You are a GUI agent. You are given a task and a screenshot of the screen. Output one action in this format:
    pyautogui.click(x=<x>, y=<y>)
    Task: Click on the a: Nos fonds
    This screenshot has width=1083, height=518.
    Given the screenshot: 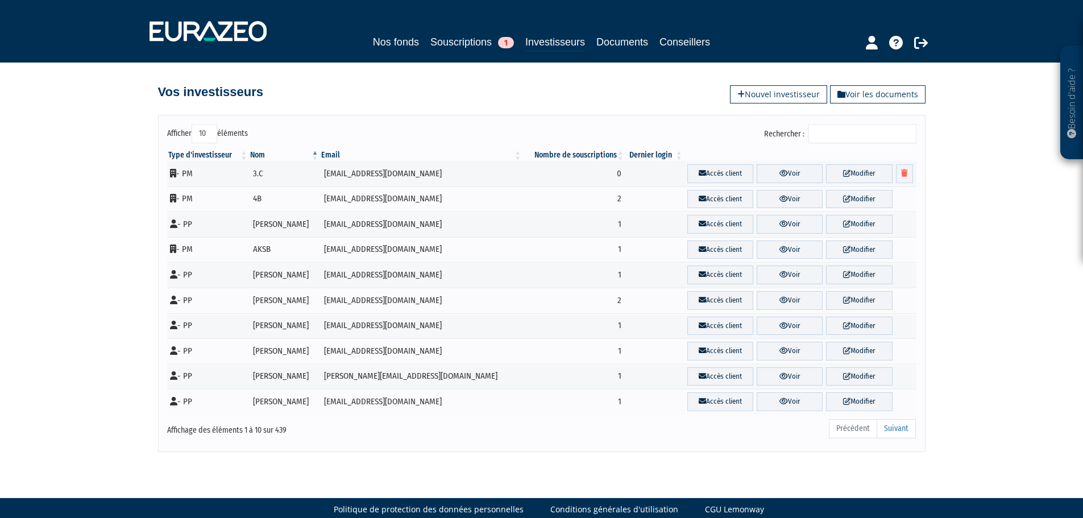 What is the action you would take?
    pyautogui.click(x=396, y=42)
    